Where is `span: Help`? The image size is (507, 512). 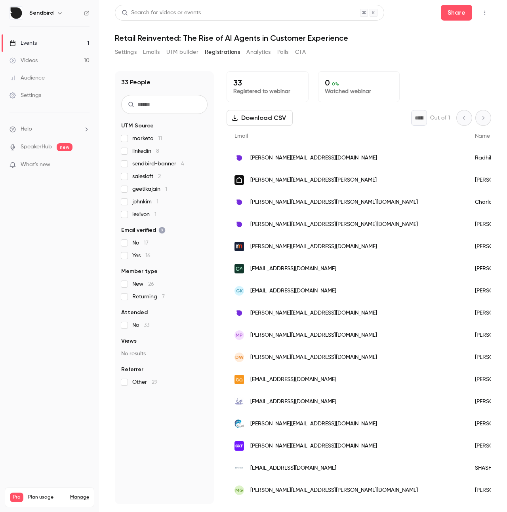 span: Help is located at coordinates (26, 129).